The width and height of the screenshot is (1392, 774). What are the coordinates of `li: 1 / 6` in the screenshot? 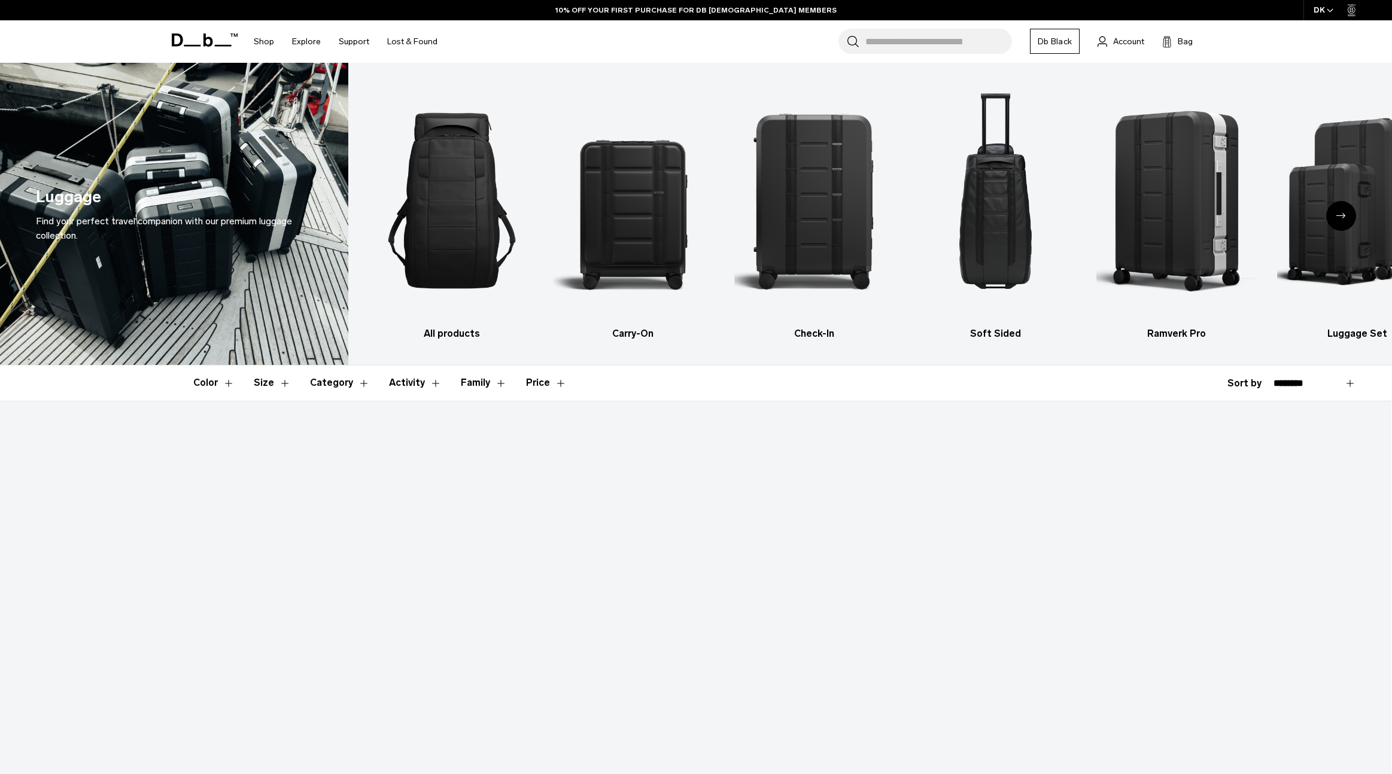 It's located at (452, 211).